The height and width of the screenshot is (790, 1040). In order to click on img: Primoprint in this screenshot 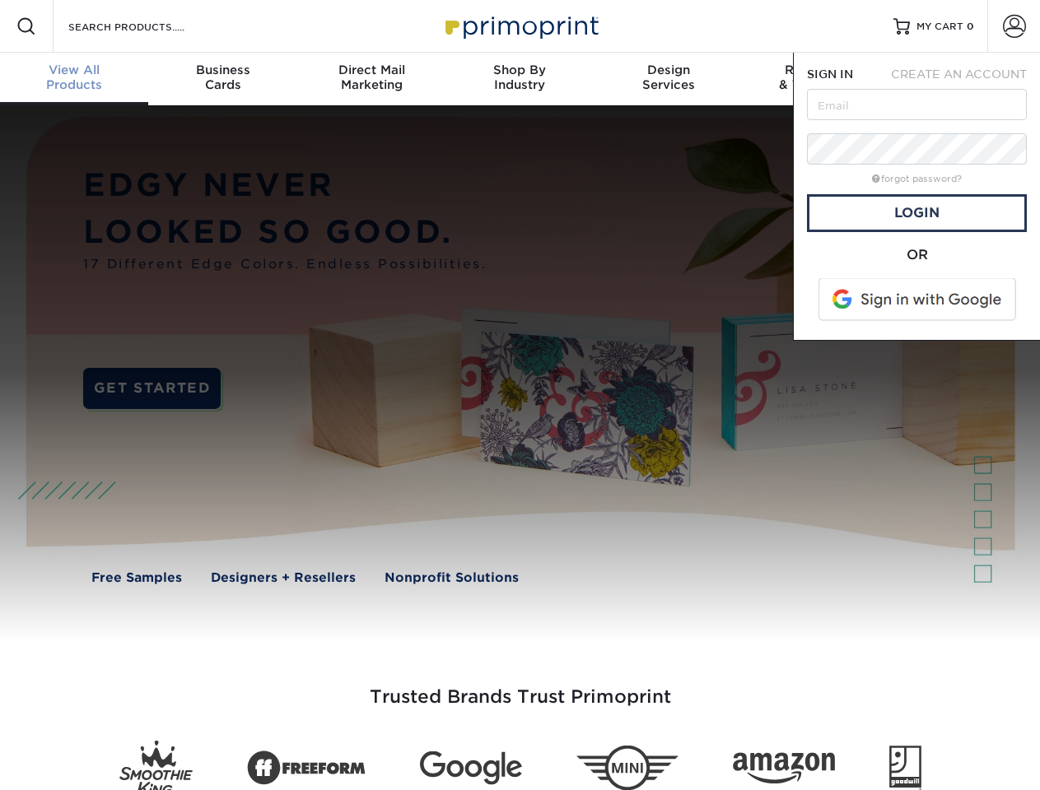, I will do `click(520, 26)`.